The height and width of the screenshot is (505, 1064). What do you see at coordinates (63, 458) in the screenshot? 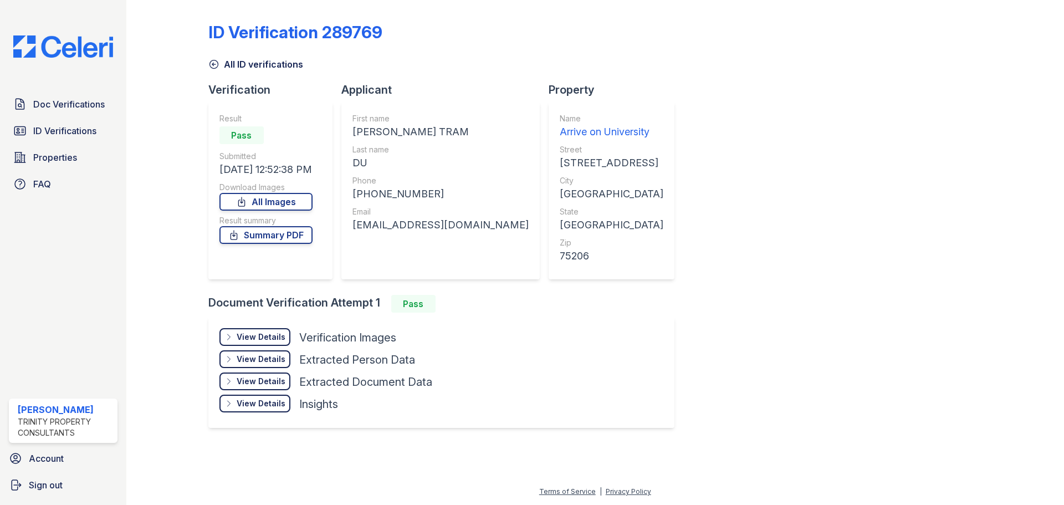
I see `a: Account` at bounding box center [63, 458].